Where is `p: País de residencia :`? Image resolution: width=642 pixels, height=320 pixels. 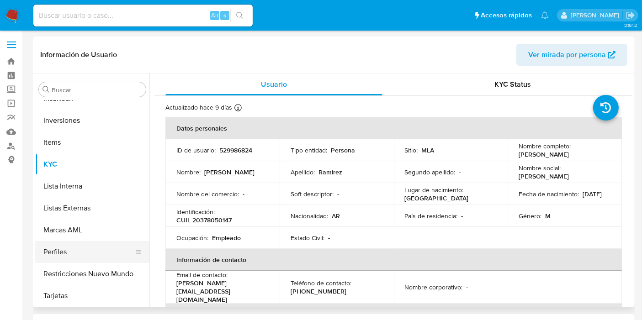 p: País de residencia : is located at coordinates (431, 216).